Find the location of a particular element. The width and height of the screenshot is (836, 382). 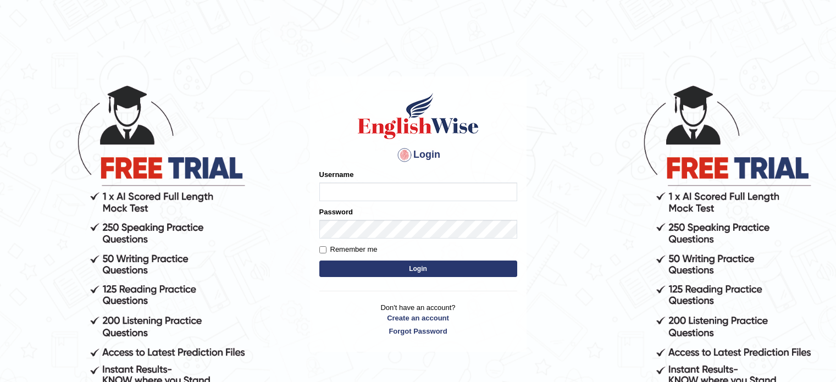

label: Remember me is located at coordinates (348, 249).